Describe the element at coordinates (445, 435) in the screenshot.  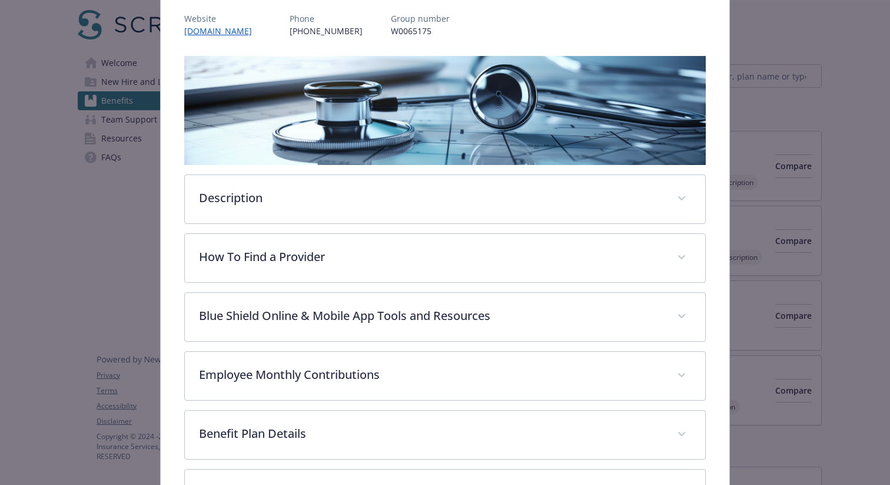
I see `div: Benefit Plan Details` at that location.